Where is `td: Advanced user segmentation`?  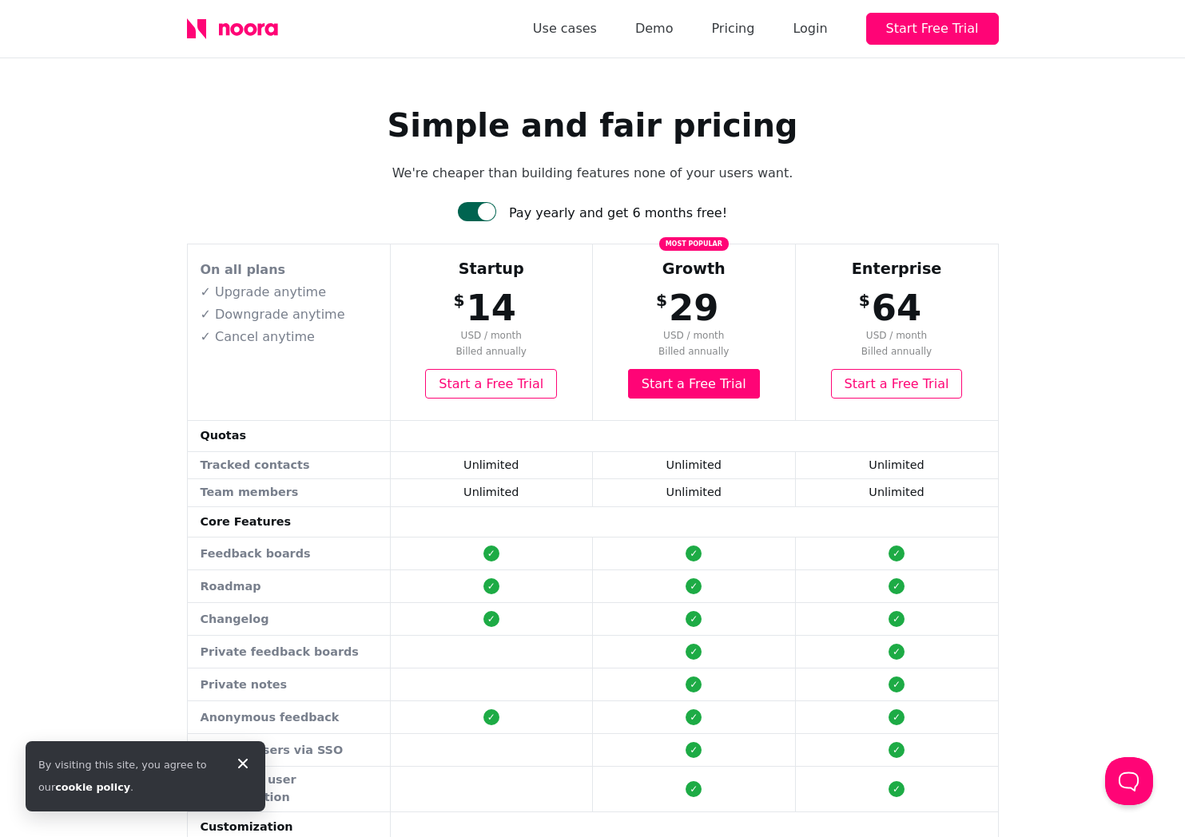
td: Advanced user segmentation is located at coordinates (289, 789).